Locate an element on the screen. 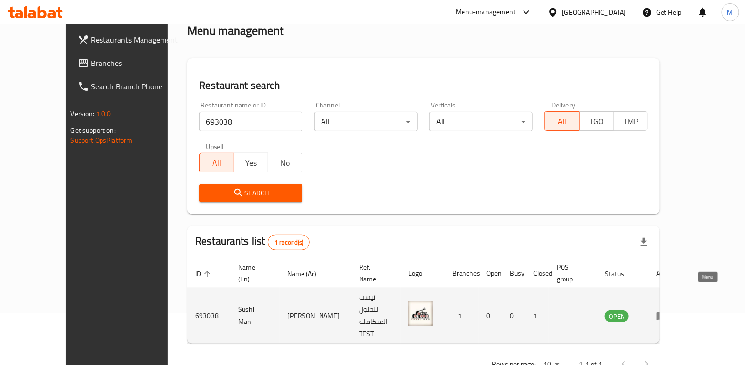  th: Logo is located at coordinates (423, 273).